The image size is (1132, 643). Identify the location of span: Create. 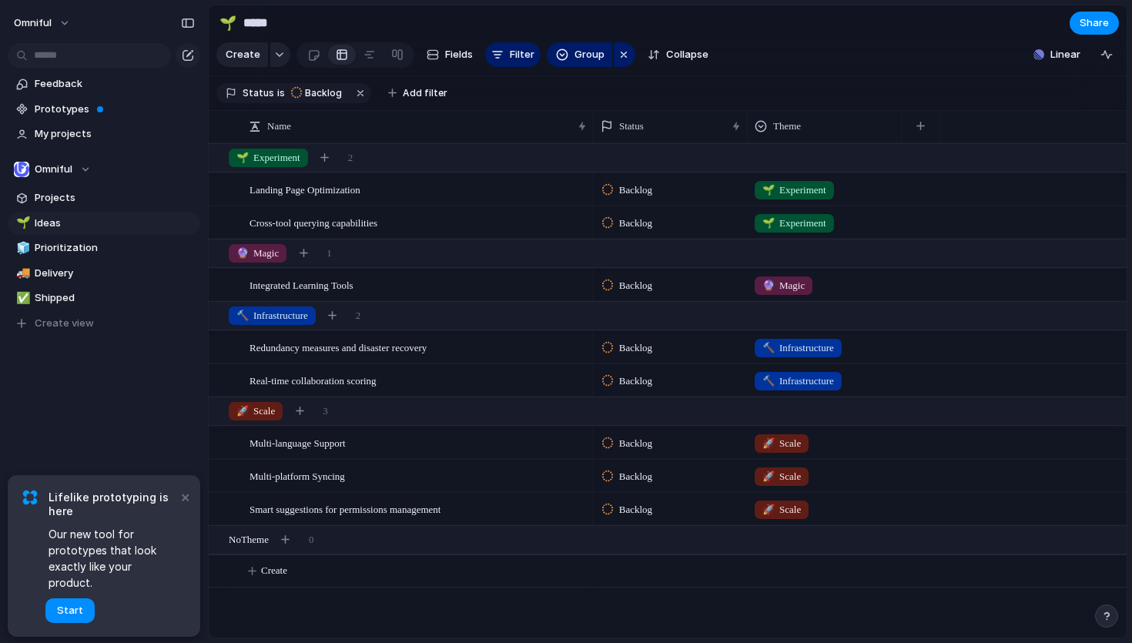
(243, 55).